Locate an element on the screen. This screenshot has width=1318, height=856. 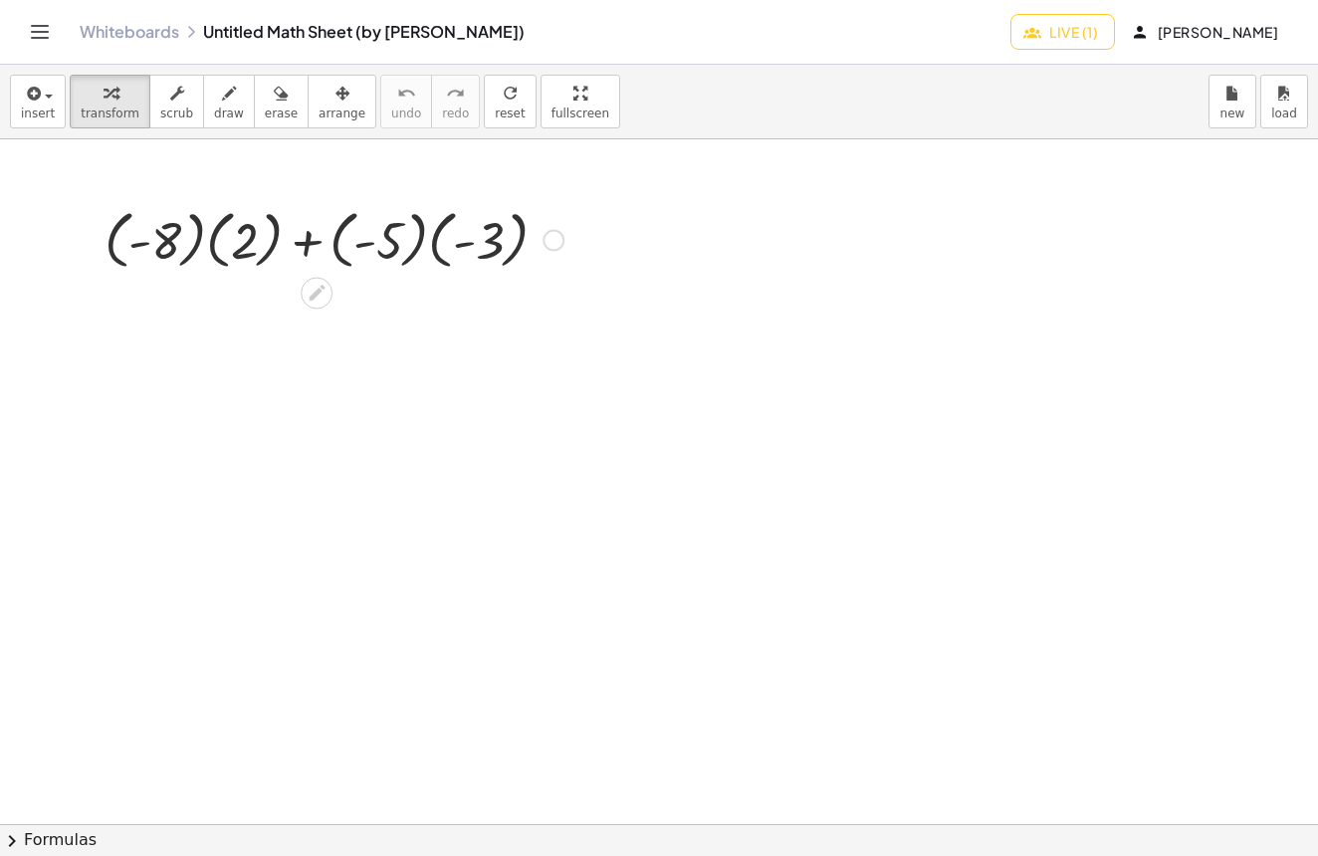
button: fullscreen is located at coordinates (580, 102).